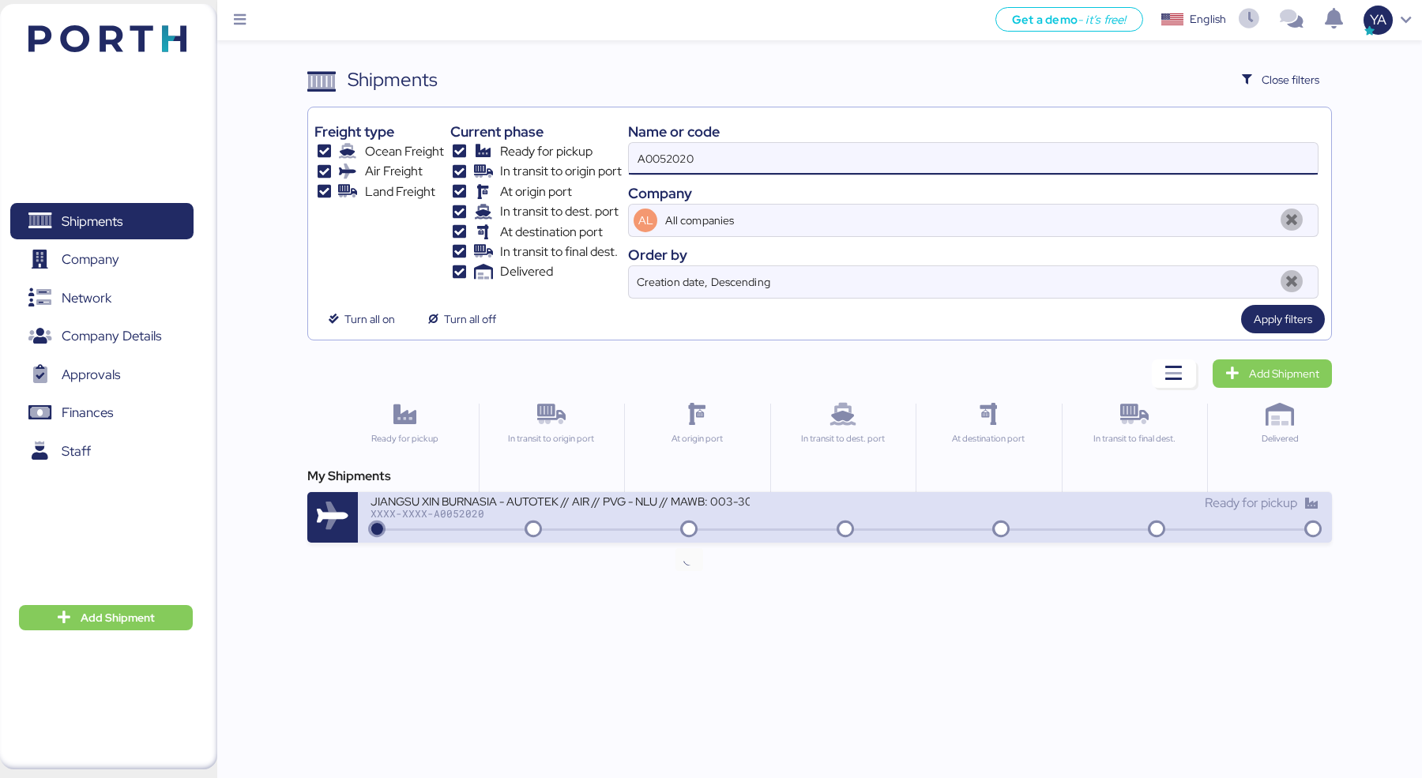  Describe the element at coordinates (645, 220) in the screenshot. I see `span: AL` at that location.